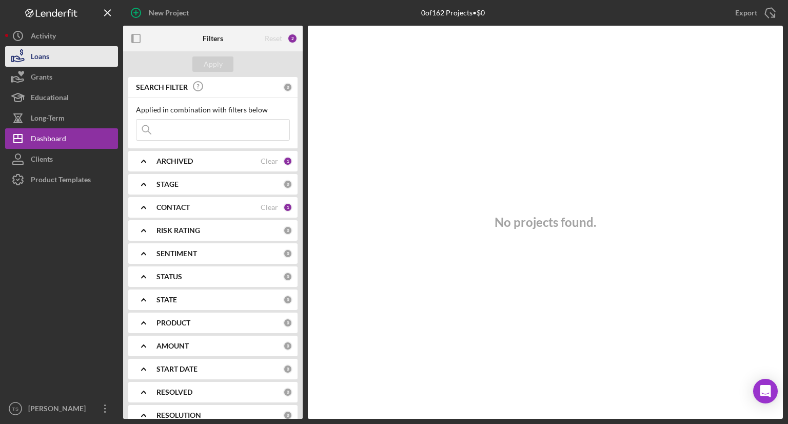 This screenshot has width=788, height=424. What do you see at coordinates (273, 38) in the screenshot?
I see `div: Reset` at bounding box center [273, 38].